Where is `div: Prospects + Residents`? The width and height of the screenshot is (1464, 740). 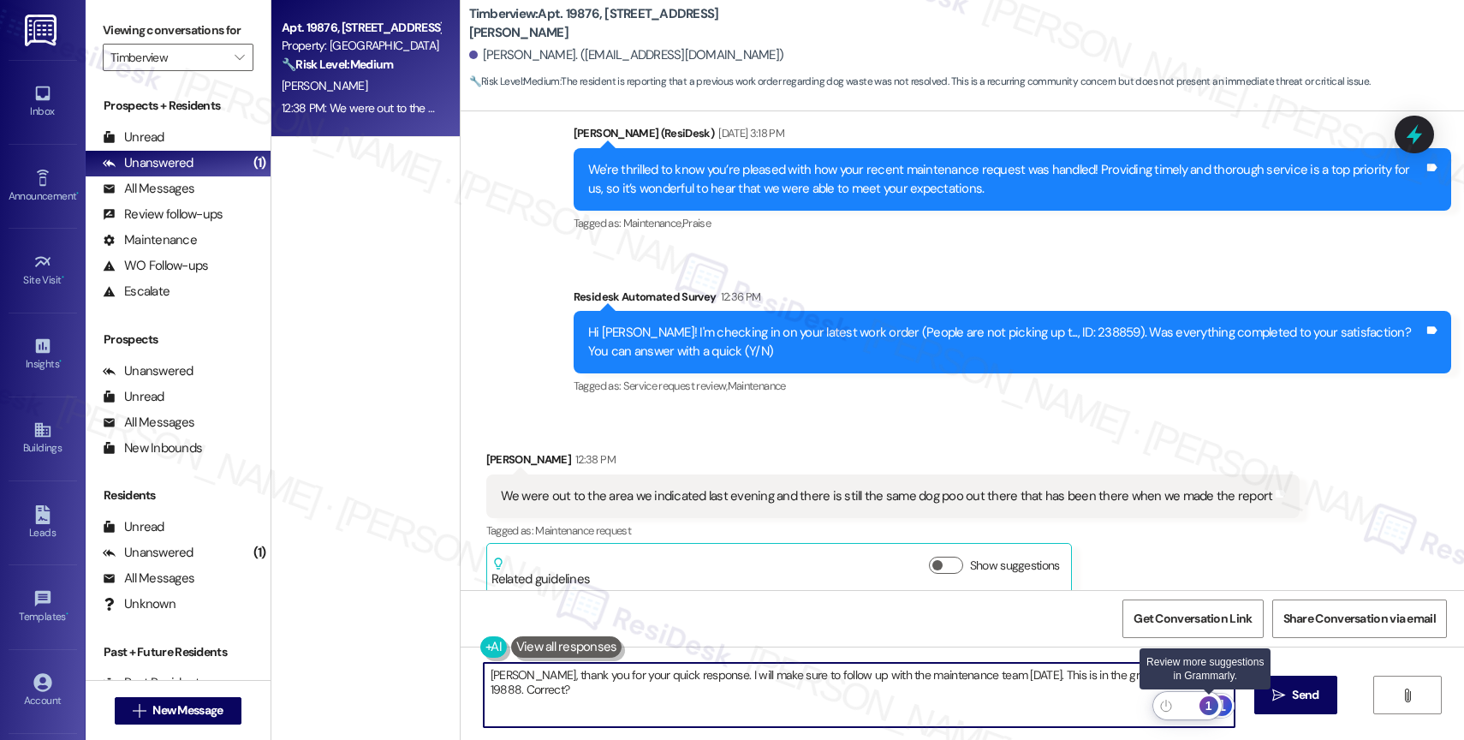
div: Prospects + Residents is located at coordinates (178, 105).